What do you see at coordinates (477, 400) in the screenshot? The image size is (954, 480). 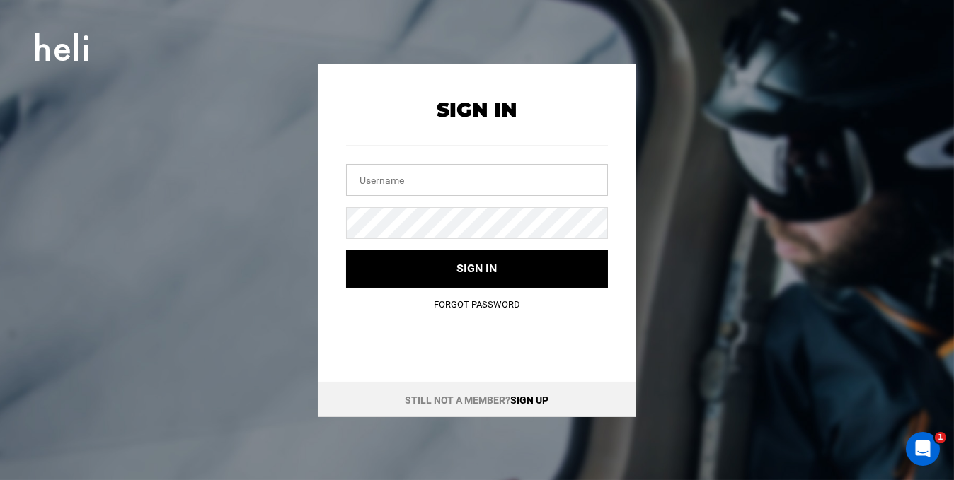 I see `div: Still not a member?` at bounding box center [477, 400].